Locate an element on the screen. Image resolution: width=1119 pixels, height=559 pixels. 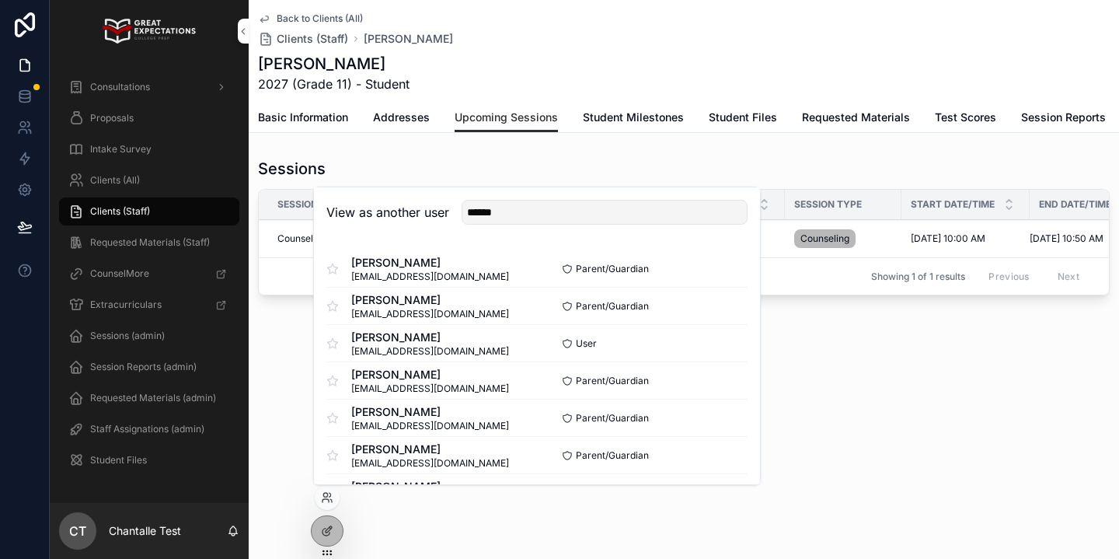
a: Test Scores is located at coordinates (965, 119).